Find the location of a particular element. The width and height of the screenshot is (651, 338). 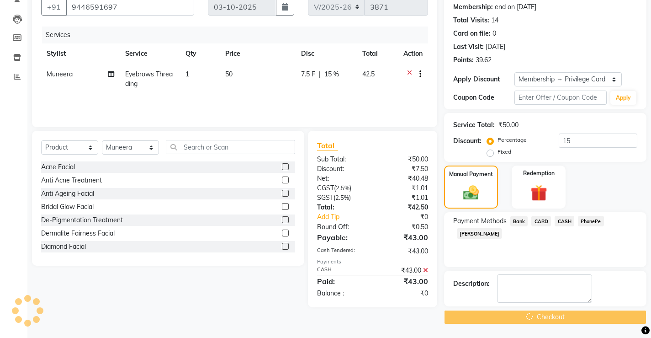

div: ₹7.50 is located at coordinates (404, 169).